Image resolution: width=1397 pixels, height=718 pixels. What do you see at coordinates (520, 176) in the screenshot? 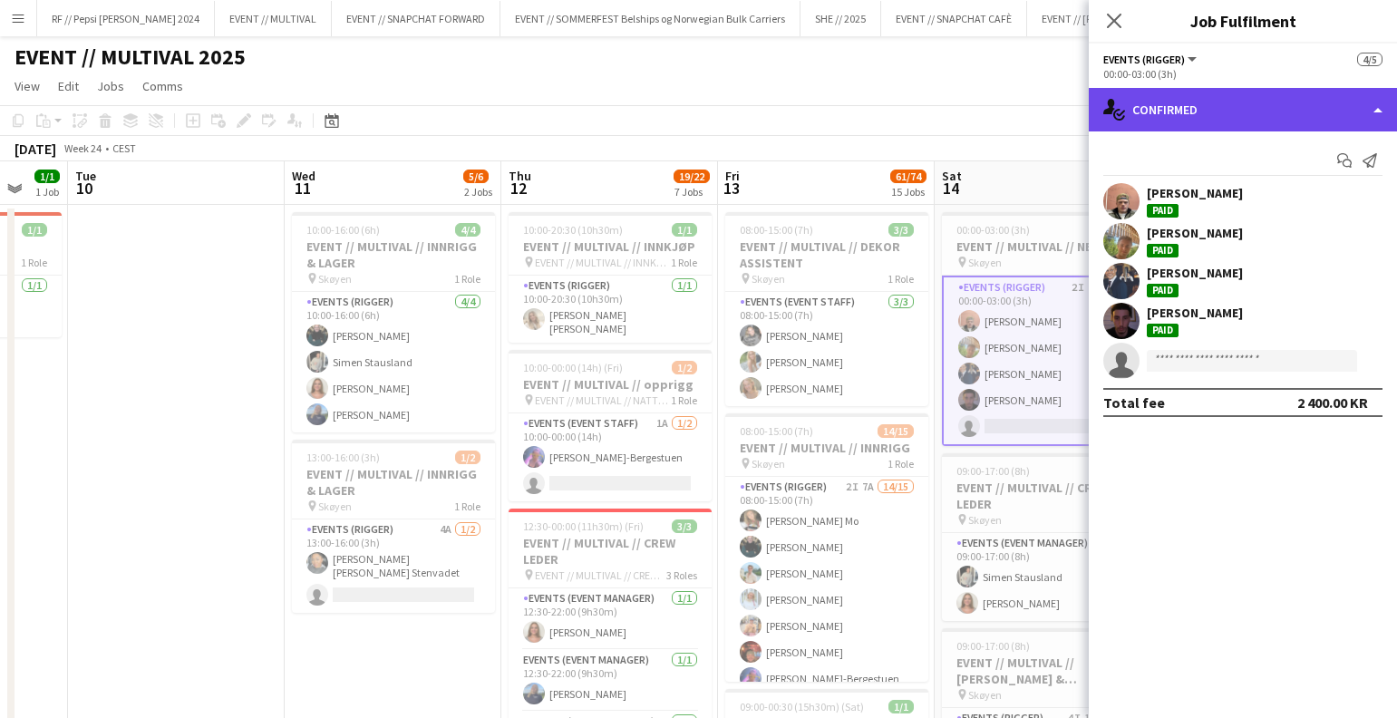
I see `span: Thu` at bounding box center [520, 176].